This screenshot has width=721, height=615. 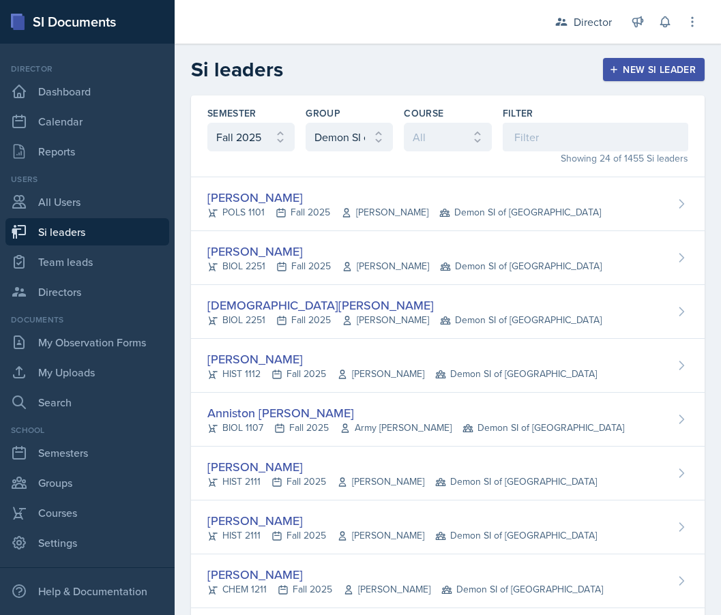 What do you see at coordinates (87, 202) in the screenshot?
I see `a: All Users` at bounding box center [87, 202].